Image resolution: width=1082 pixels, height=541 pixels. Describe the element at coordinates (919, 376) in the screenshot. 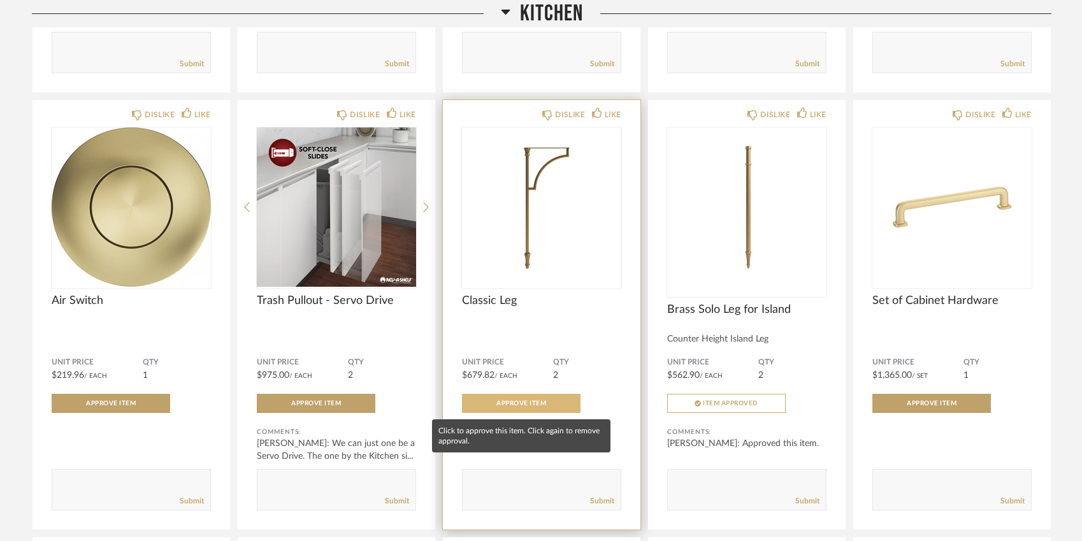

I see `span: / Set` at that location.